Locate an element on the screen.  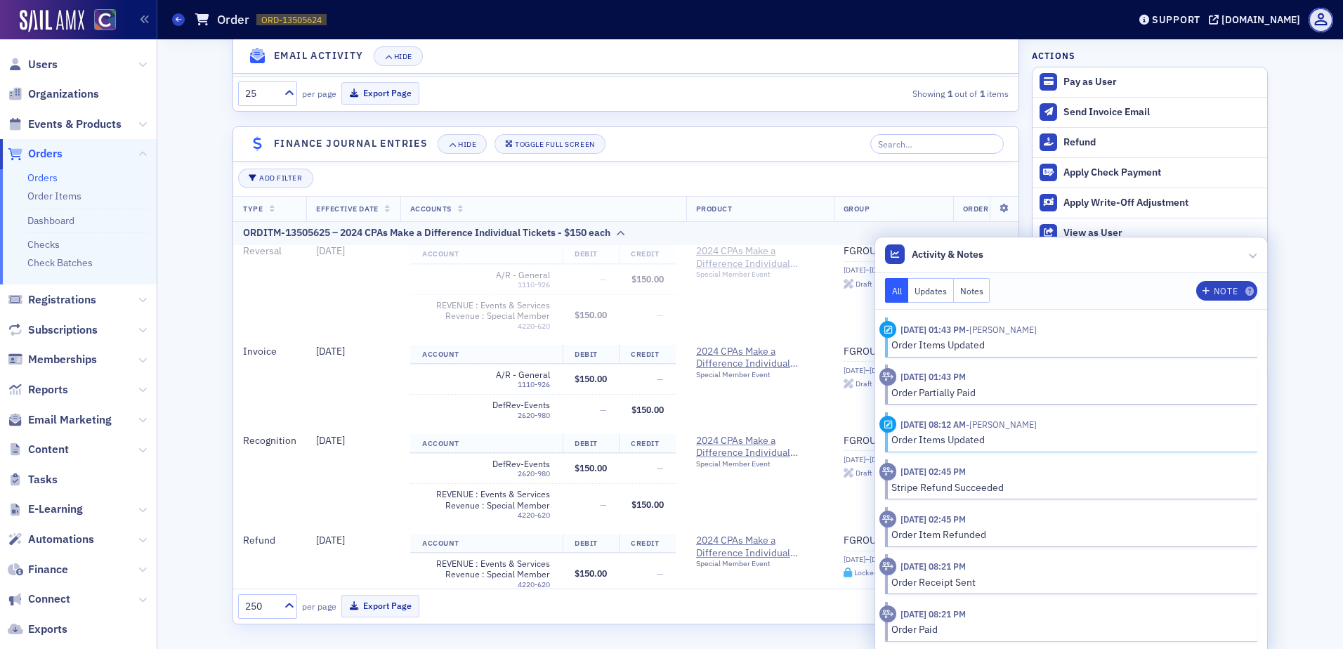
span: Exports is located at coordinates (48, 629).